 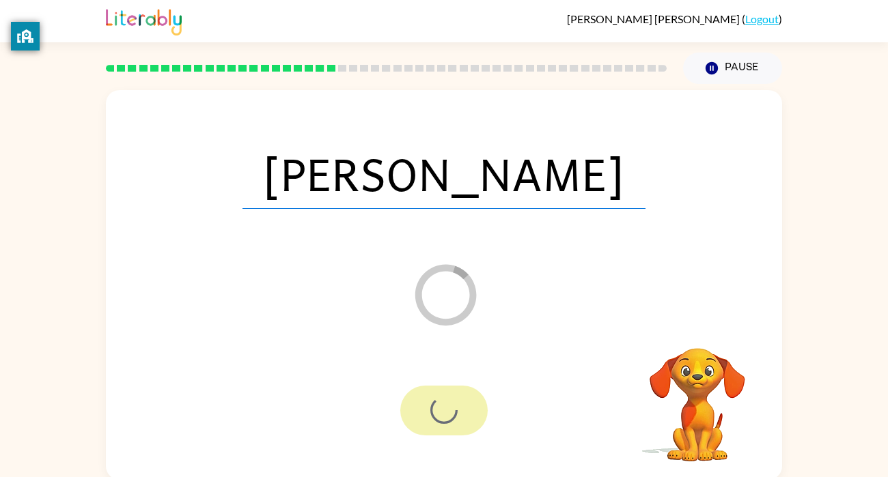 I want to click on a: Logout, so click(x=762, y=18).